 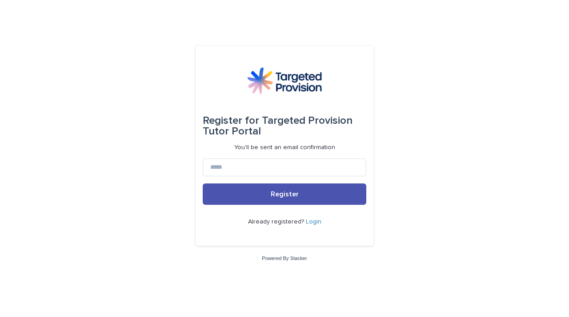 What do you see at coordinates (284, 258) in the screenshot?
I see `a: Powered By Stacker` at bounding box center [284, 258].